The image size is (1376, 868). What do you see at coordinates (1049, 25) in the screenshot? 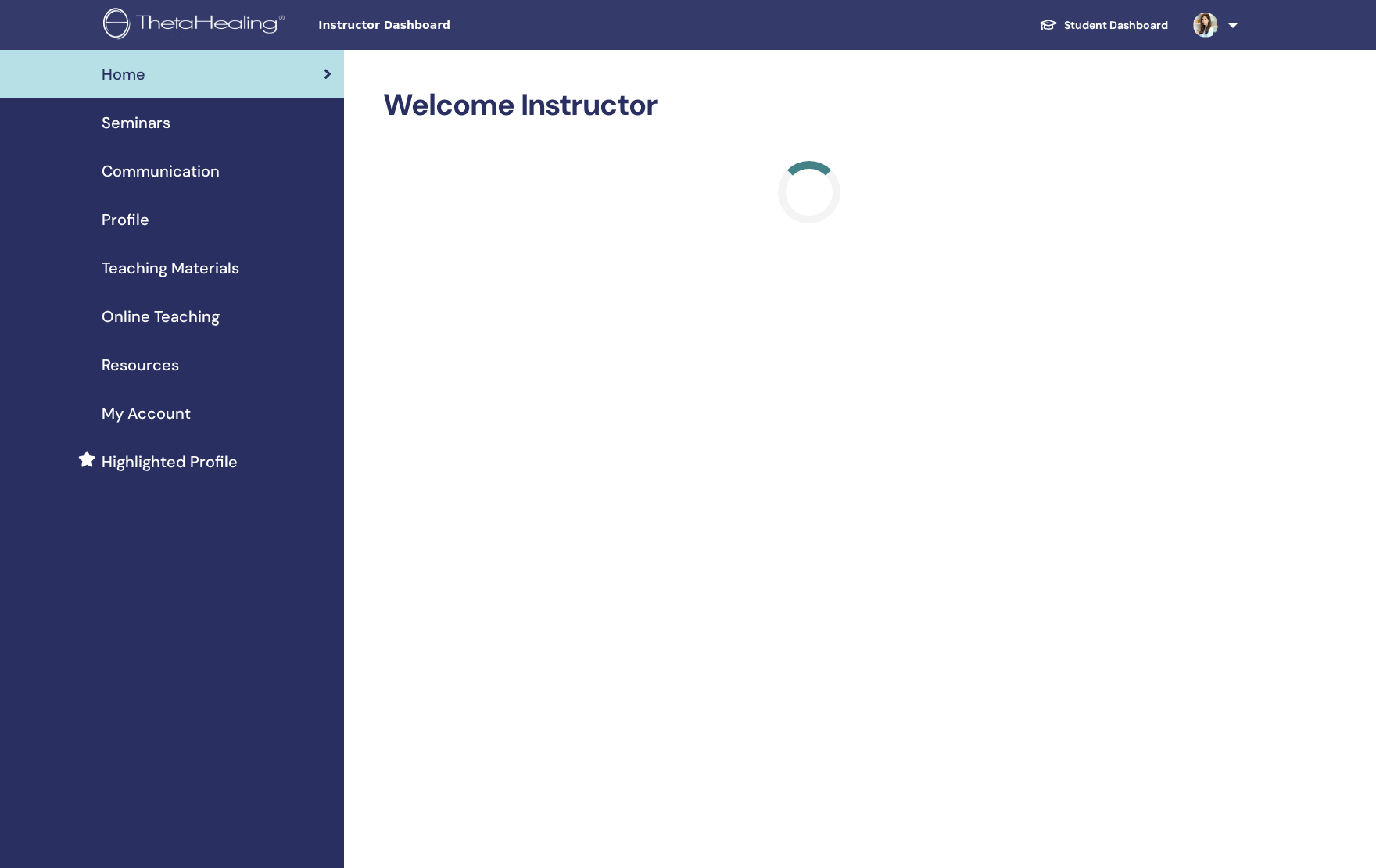
I see `img: graduation-cap-white.svg` at bounding box center [1049, 25].